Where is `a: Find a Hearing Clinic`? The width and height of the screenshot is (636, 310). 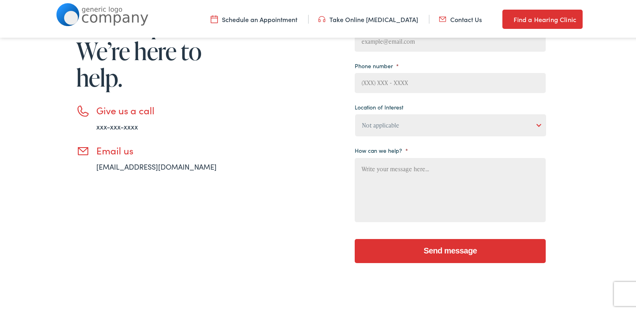 a: Find a Hearing Clinic is located at coordinates (542, 18).